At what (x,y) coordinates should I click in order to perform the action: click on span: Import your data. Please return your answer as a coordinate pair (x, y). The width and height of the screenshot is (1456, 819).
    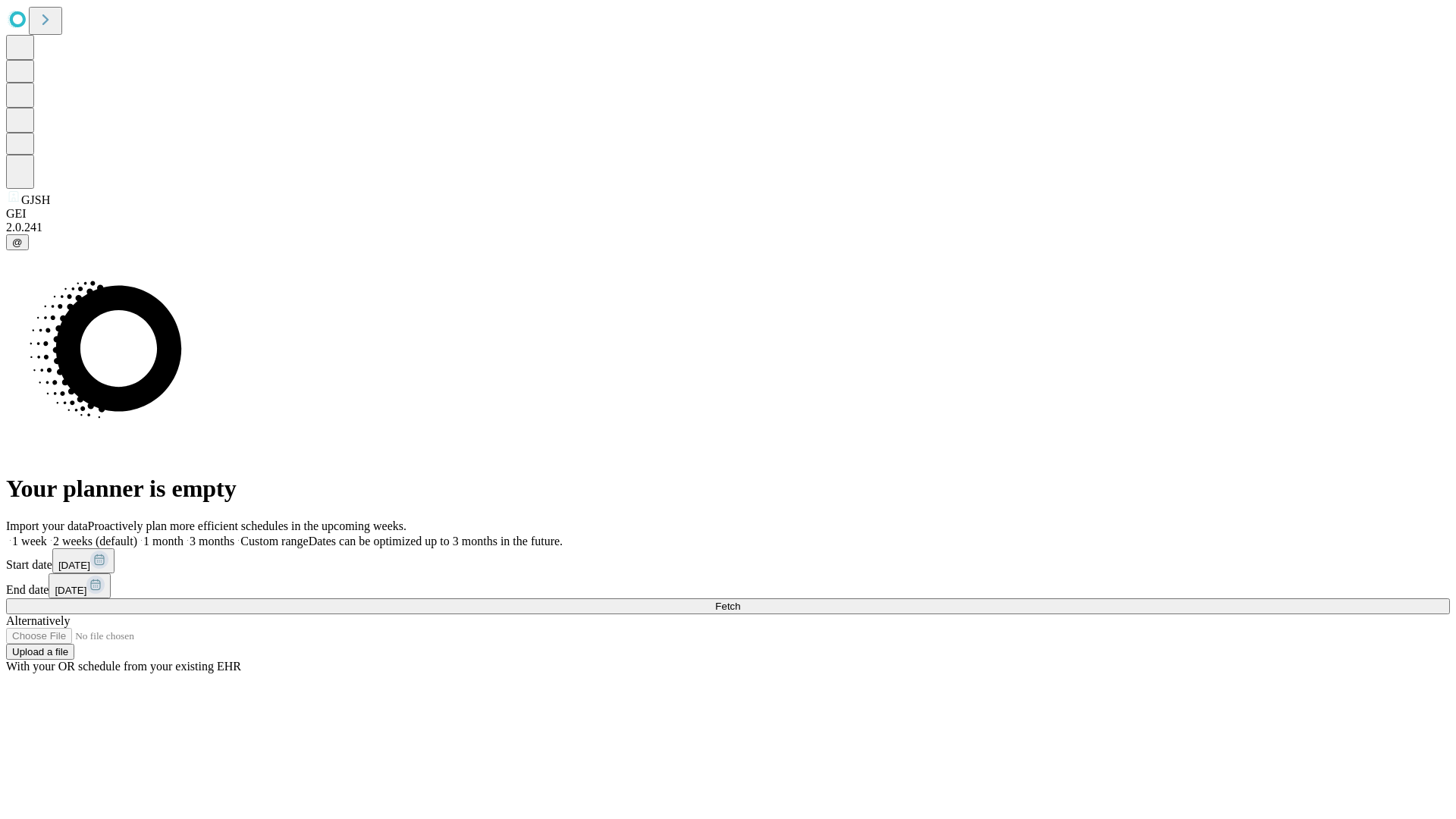
    Looking at the image, I should click on (47, 525).